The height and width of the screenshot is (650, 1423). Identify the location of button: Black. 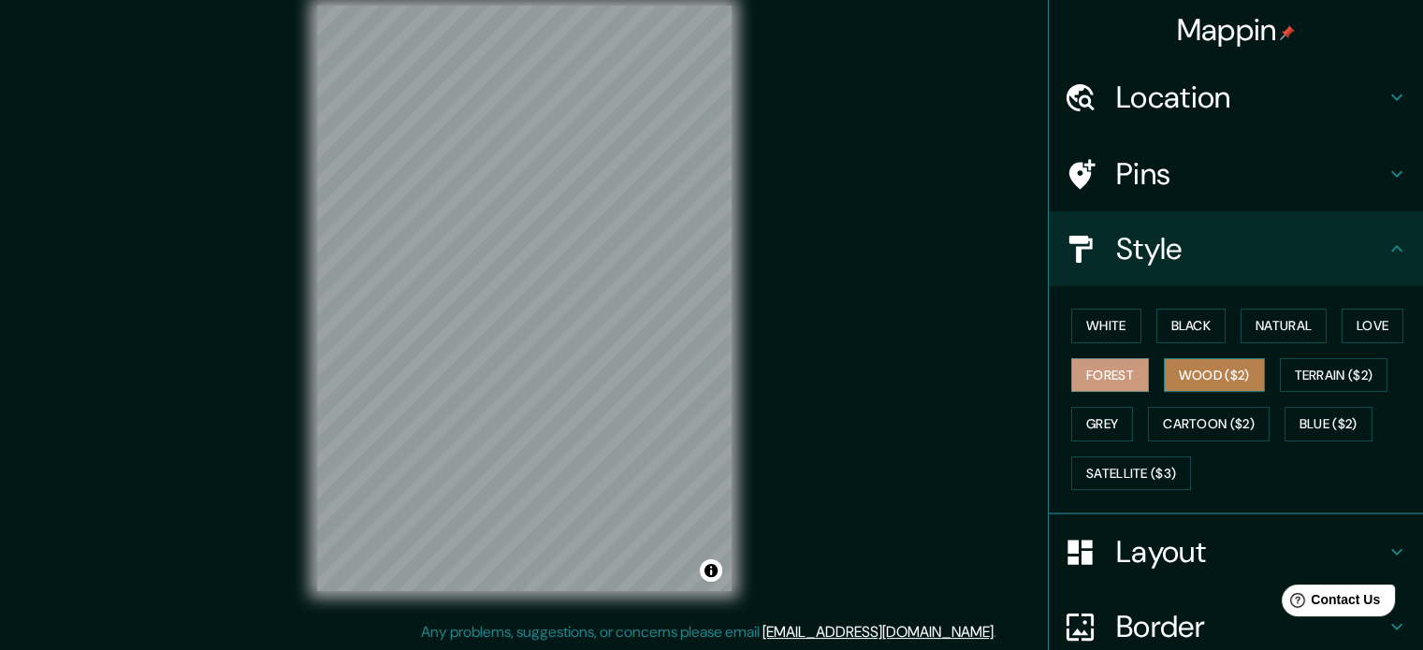
(1191, 326).